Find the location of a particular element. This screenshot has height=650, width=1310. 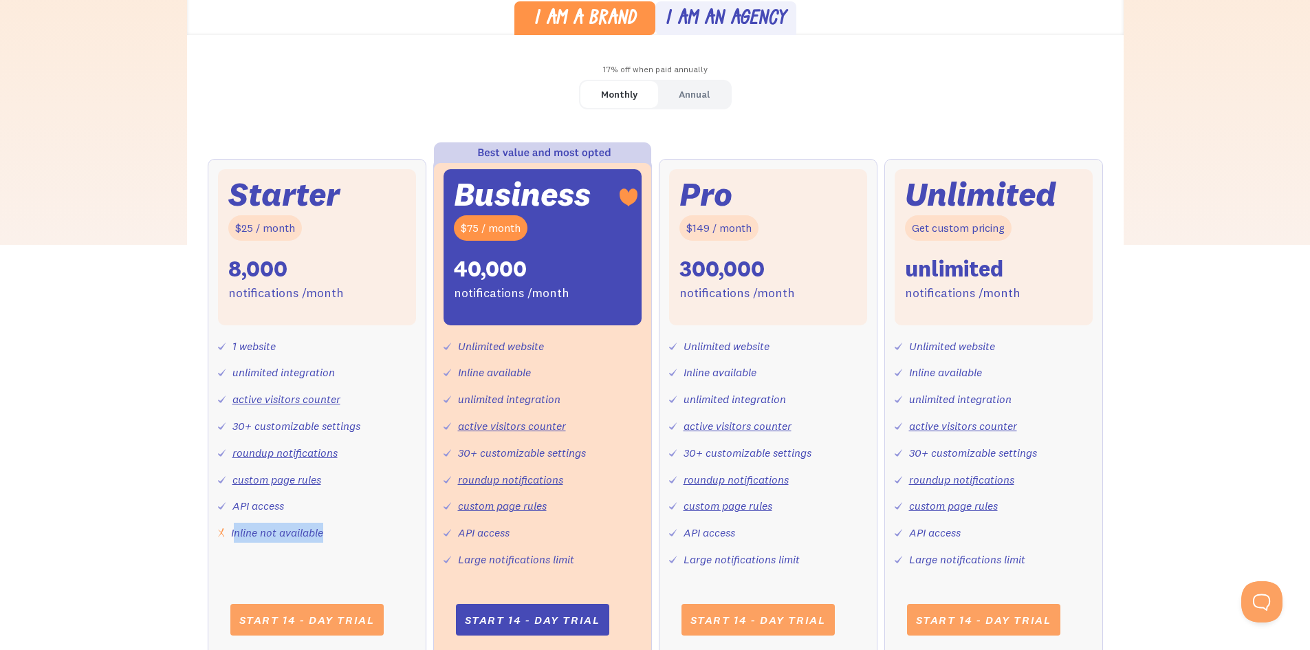

div: $149 / month is located at coordinates (719, 228).